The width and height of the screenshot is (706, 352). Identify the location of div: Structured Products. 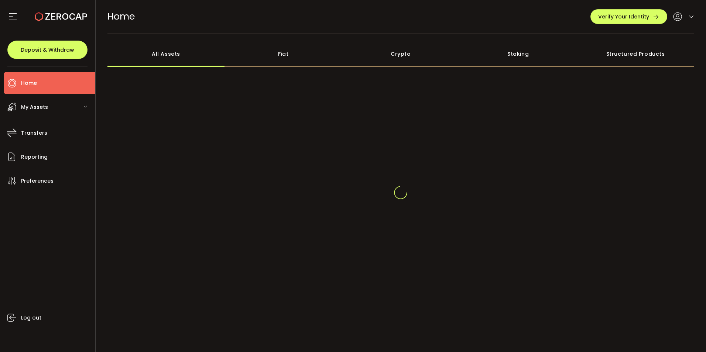
(635, 54).